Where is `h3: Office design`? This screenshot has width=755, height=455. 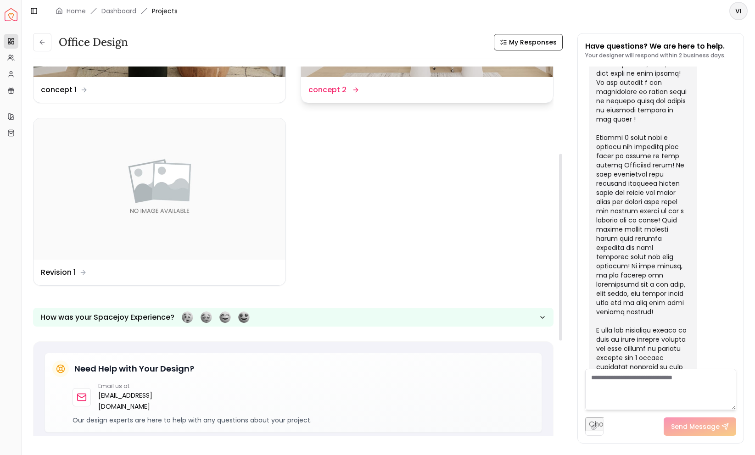 h3: Office design is located at coordinates (93, 42).